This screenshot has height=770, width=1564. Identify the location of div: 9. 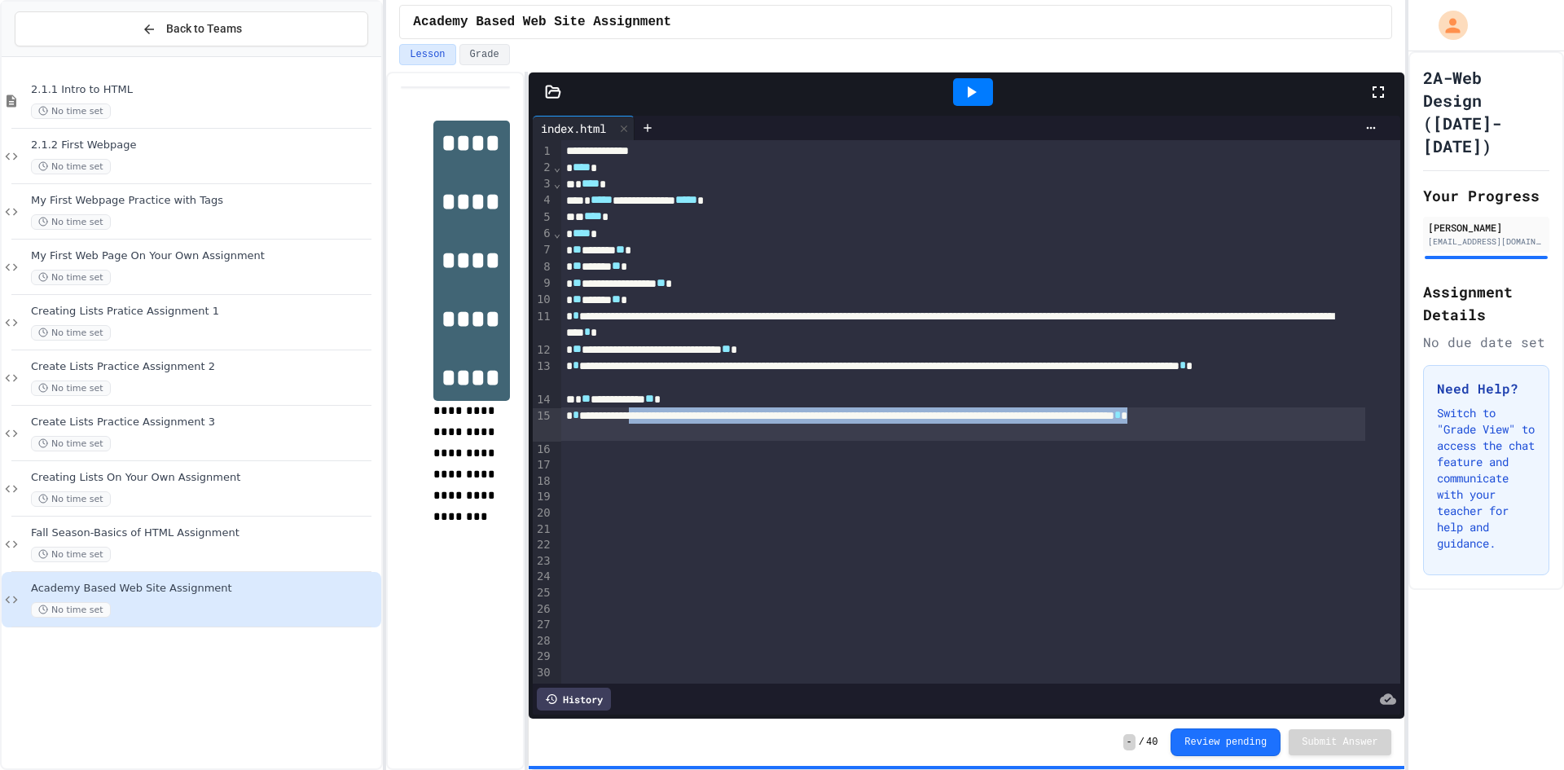
(543, 283).